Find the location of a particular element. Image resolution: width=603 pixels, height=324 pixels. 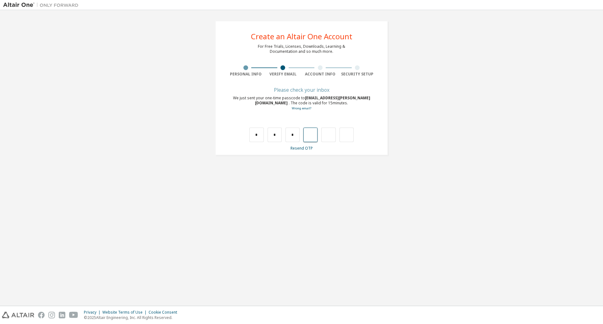

img: altair_logo.svg is located at coordinates (18, 315).